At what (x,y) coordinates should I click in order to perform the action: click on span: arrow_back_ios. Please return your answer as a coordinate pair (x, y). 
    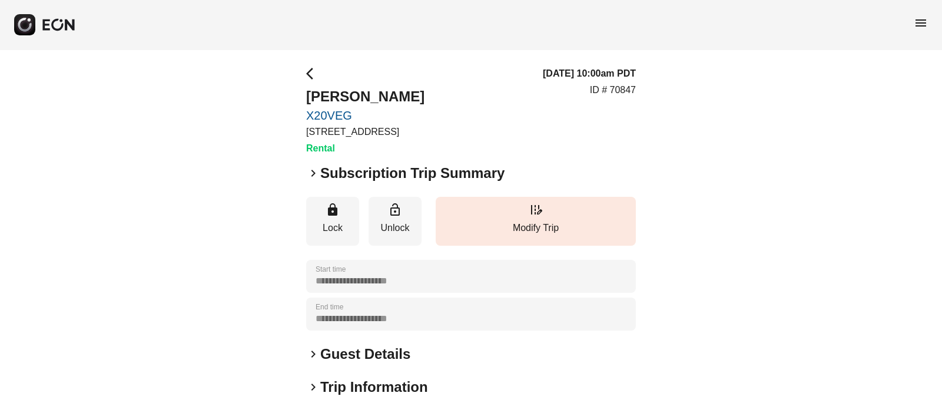
    Looking at the image, I should click on (313, 74).